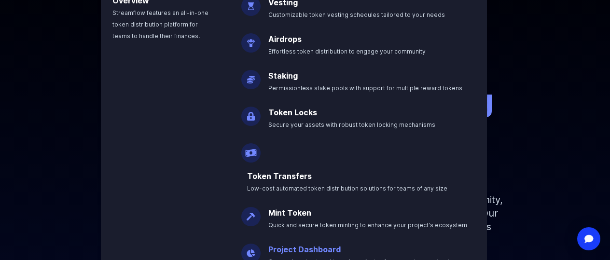 The height and width of the screenshot is (260, 610). Describe the element at coordinates (279, 176) in the screenshot. I see `a: Token Transfers` at that location.